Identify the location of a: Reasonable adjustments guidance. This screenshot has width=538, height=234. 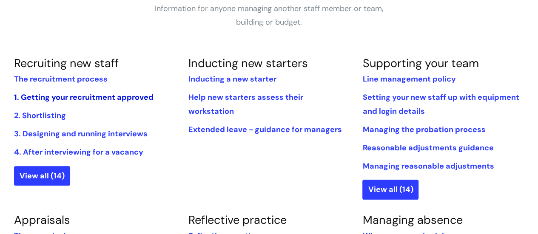
(428, 148).